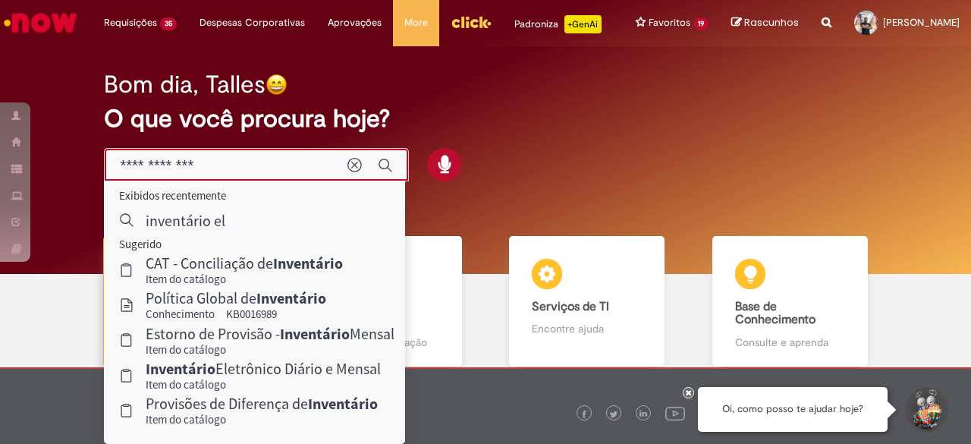 The height and width of the screenshot is (444, 971). What do you see at coordinates (614, 414) in the screenshot?
I see `img: logo_footer_twitter.png` at bounding box center [614, 414].